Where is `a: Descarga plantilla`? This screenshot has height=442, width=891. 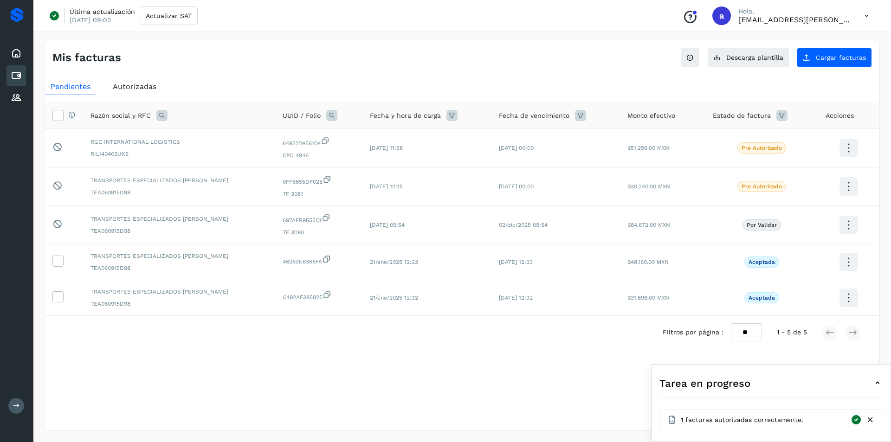
a: Descarga plantilla is located at coordinates (748, 58).